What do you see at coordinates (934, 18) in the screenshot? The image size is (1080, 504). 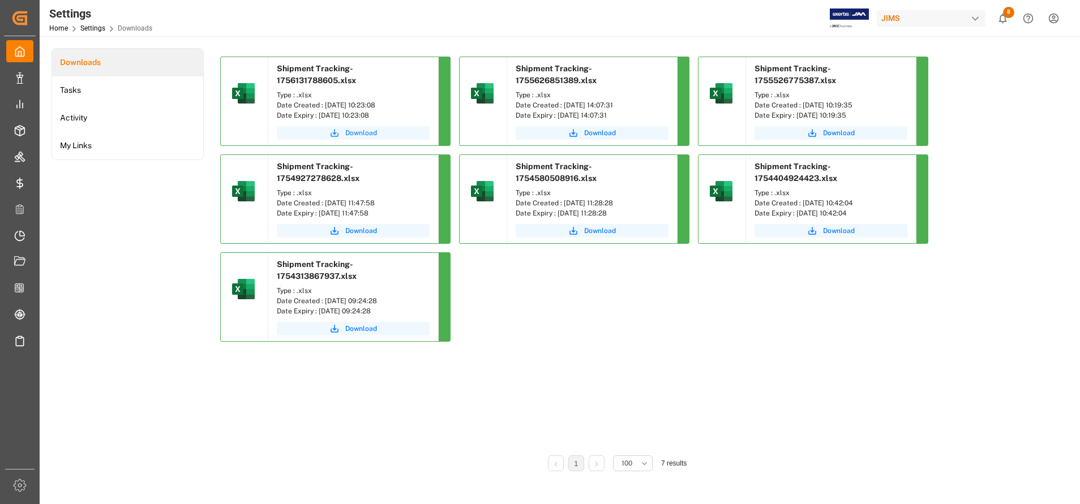 I see `button: JIMS` at bounding box center [934, 18].